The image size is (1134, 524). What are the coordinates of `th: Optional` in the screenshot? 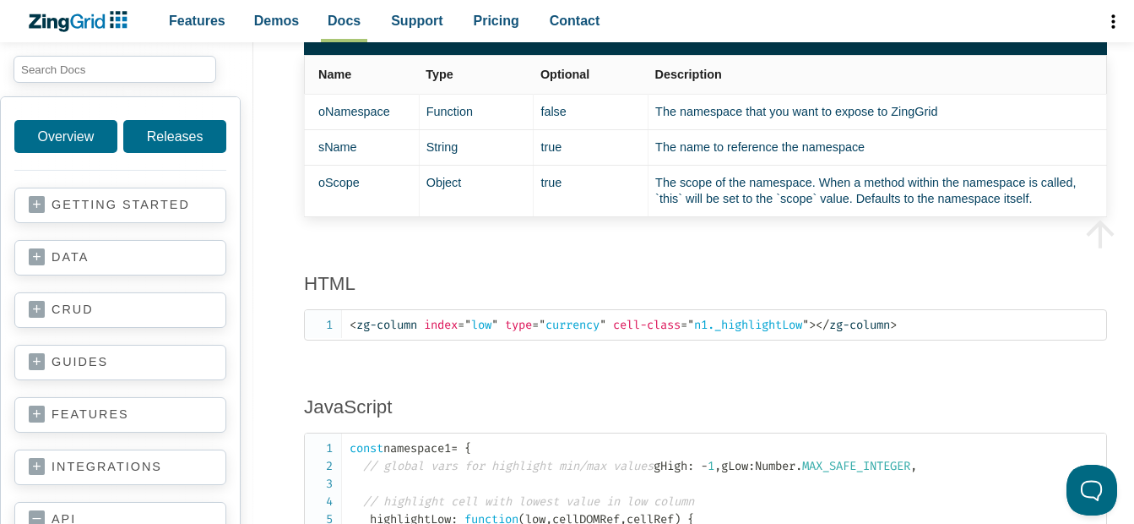 It's located at (591, 74).